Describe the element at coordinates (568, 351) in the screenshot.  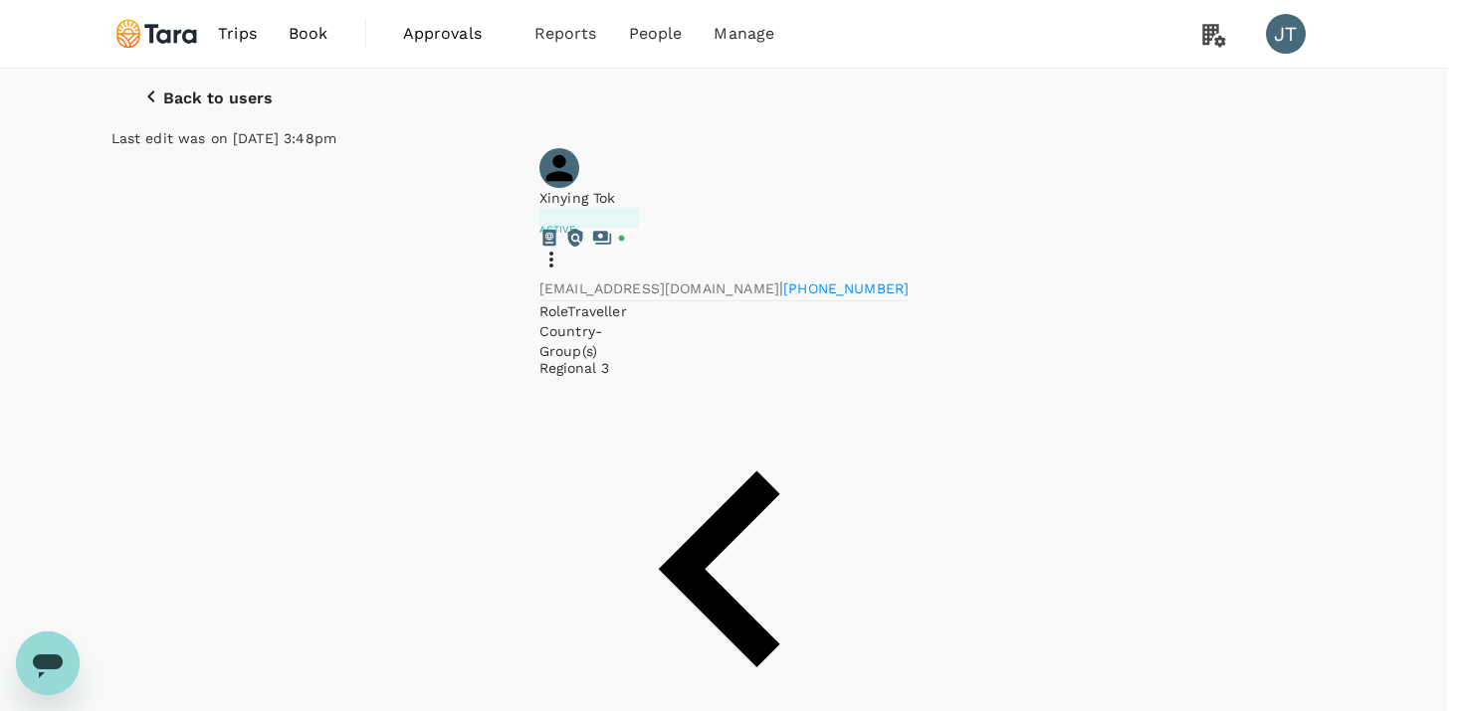
I see `span: Group(s)` at that location.